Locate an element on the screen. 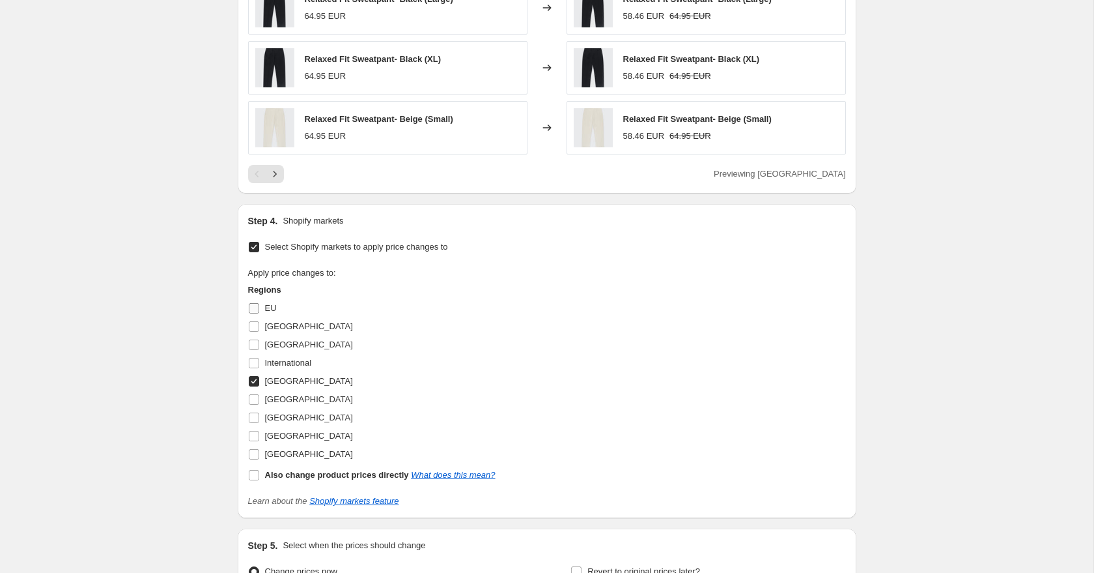  i: Learn about the is located at coordinates (324, 500).